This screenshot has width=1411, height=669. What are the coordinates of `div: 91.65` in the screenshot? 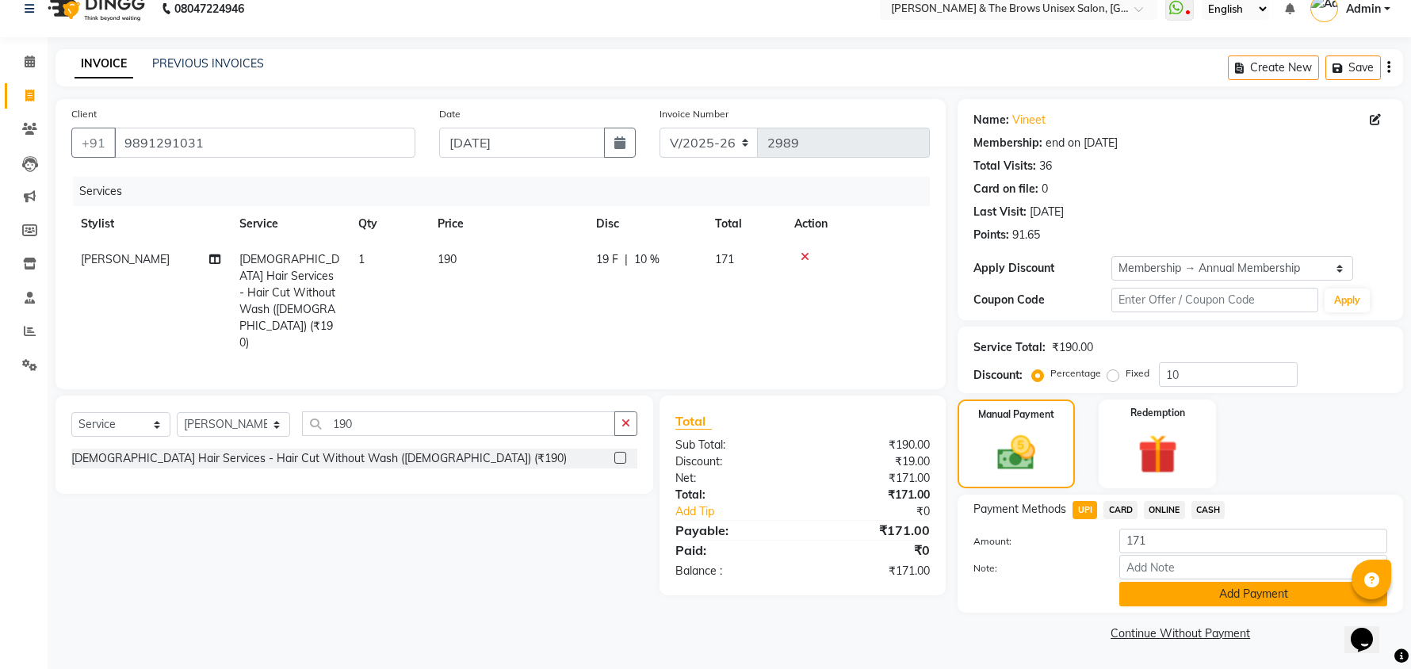 It's located at (1026, 235).